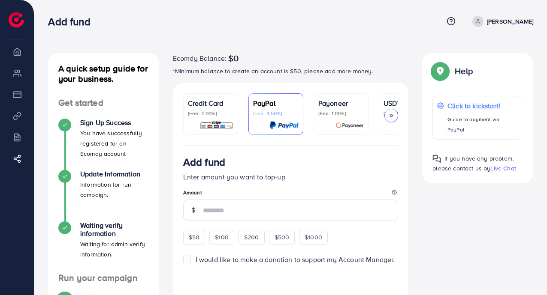 Image resolution: width=547 pixels, height=295 pixels. Describe the element at coordinates (295, 260) in the screenshot. I see `span: I would like to make a donation to support my Account Manager.` at that location.